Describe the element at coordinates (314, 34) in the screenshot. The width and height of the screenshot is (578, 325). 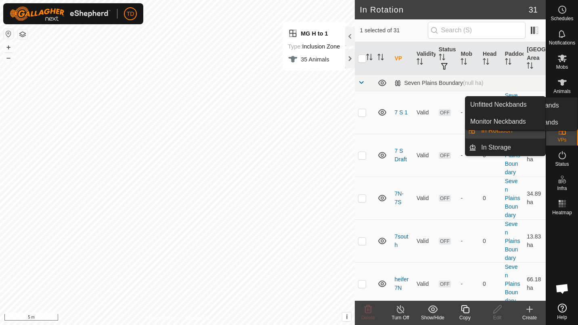
I see `div: MG H to 1` at that location.